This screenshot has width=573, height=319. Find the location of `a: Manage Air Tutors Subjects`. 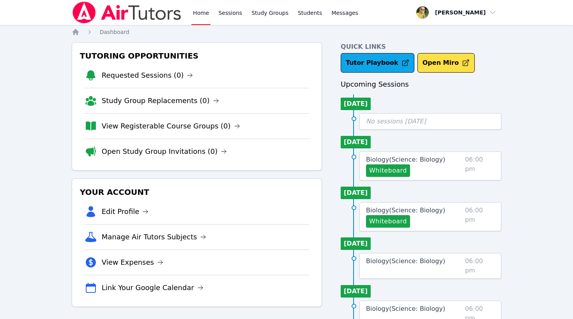

a: Manage Air Tutors Subjects is located at coordinates (154, 237).